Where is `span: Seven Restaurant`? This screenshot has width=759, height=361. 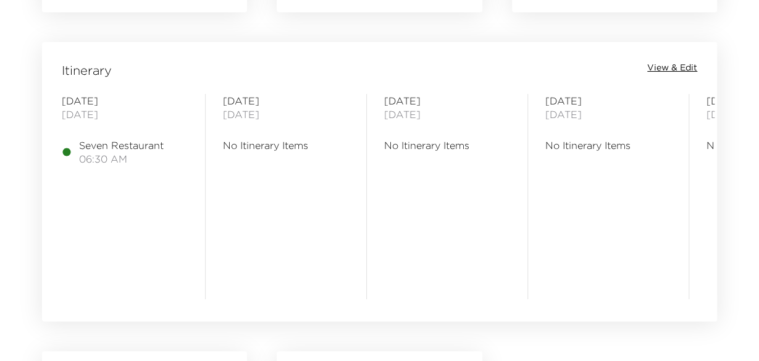 span: Seven Restaurant is located at coordinates (121, 145).